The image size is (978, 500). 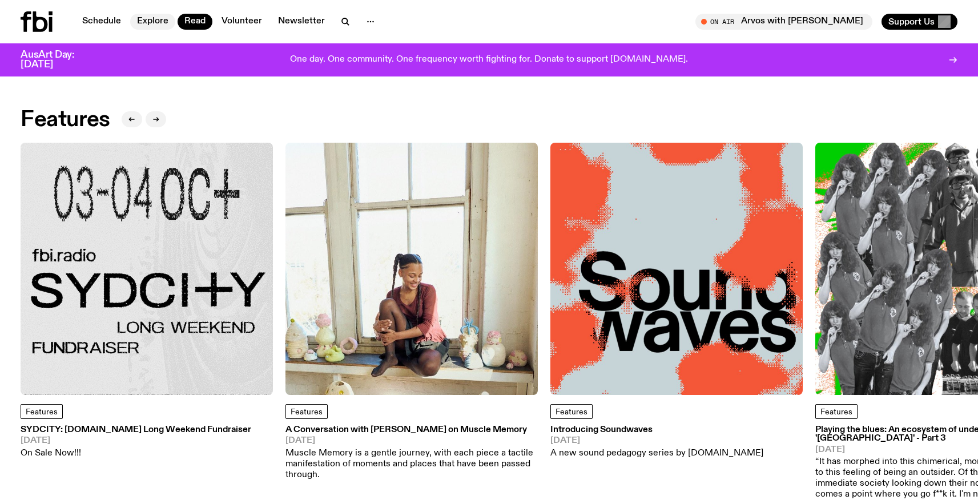 I want to click on a: Read, so click(x=195, y=22).